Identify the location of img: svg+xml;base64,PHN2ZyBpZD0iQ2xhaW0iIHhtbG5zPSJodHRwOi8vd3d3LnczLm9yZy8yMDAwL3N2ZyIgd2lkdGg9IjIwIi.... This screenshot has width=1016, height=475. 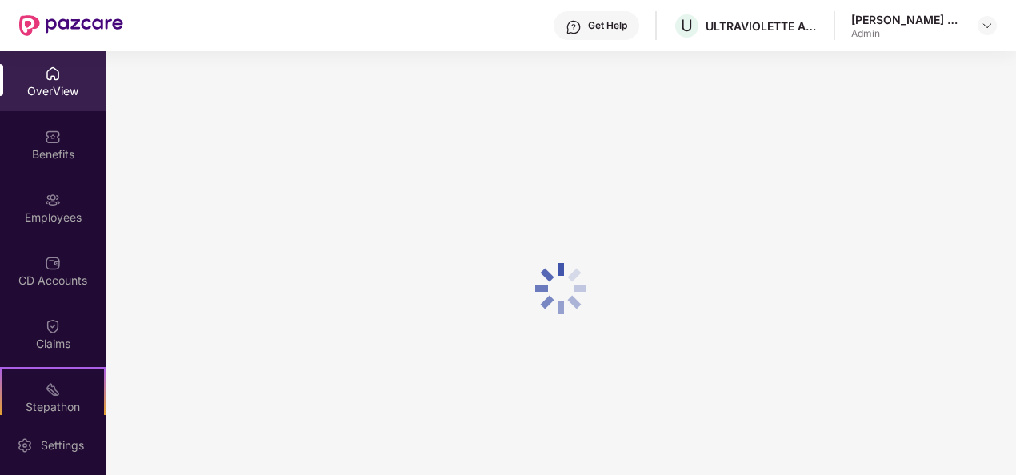
(53, 326).